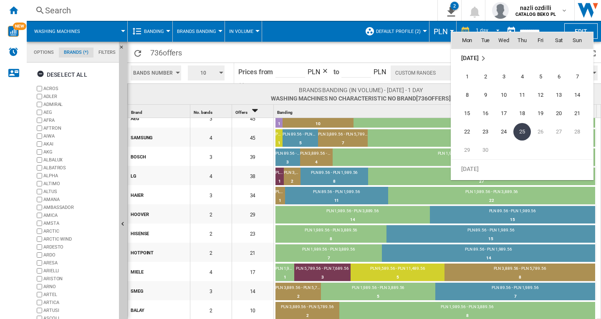 The image size is (601, 319). I want to click on tr: Week 2, so click(522, 95).